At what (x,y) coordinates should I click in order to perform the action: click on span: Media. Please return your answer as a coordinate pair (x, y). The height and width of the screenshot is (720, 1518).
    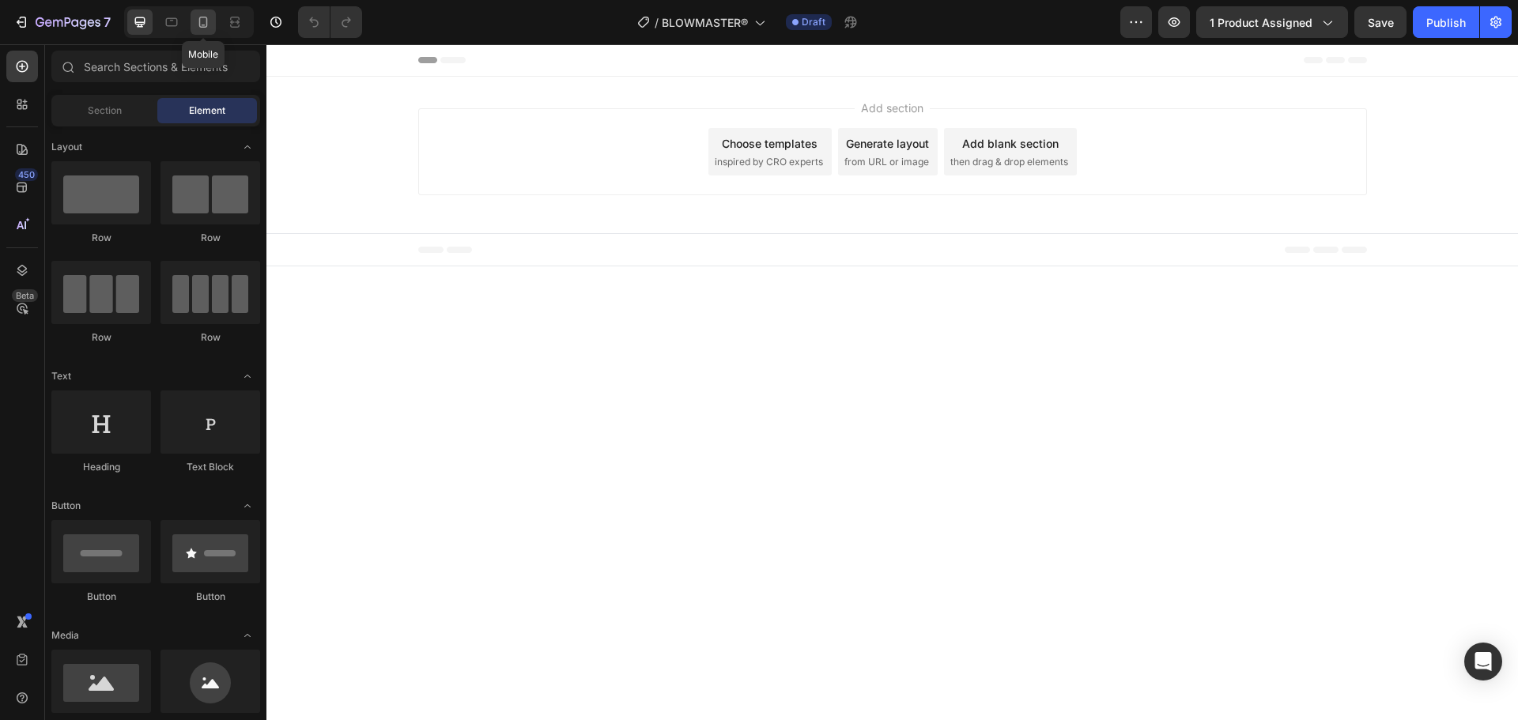
    Looking at the image, I should click on (65, 636).